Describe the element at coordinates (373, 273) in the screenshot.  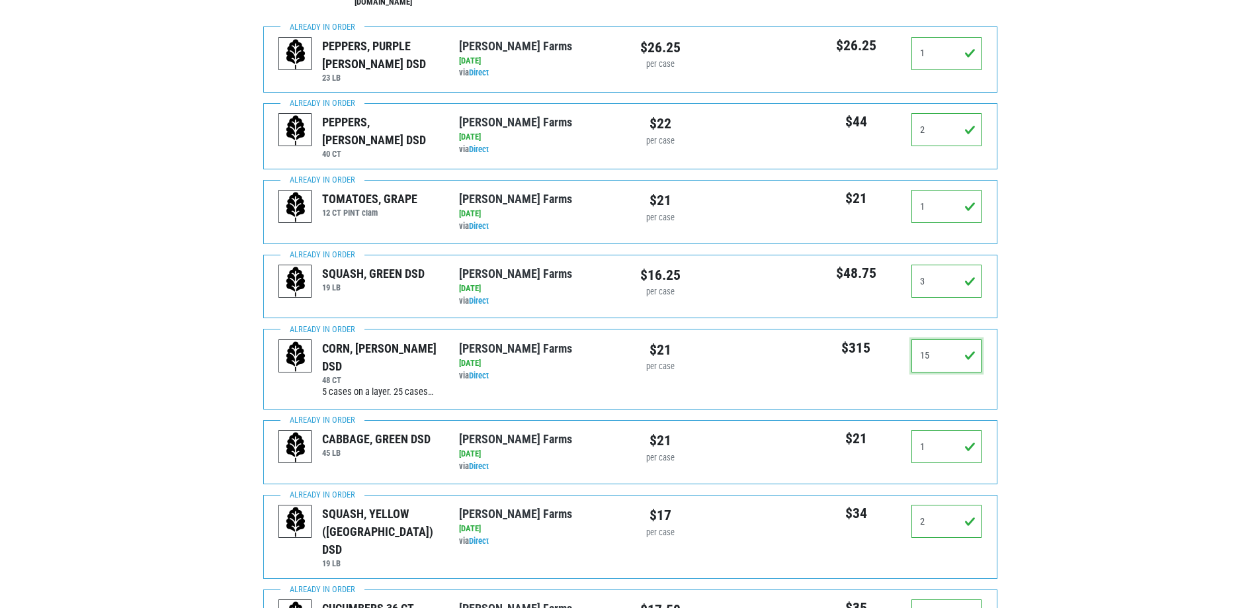
I see `div: SQUASH, GREEN DSD` at that location.